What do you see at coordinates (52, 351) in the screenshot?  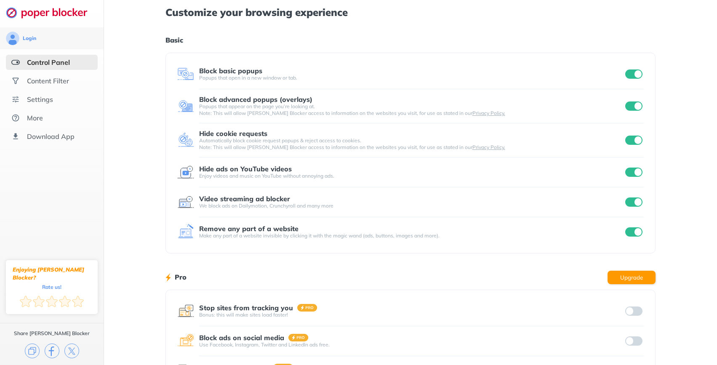 I see `img: facebook.svg` at bounding box center [52, 351].